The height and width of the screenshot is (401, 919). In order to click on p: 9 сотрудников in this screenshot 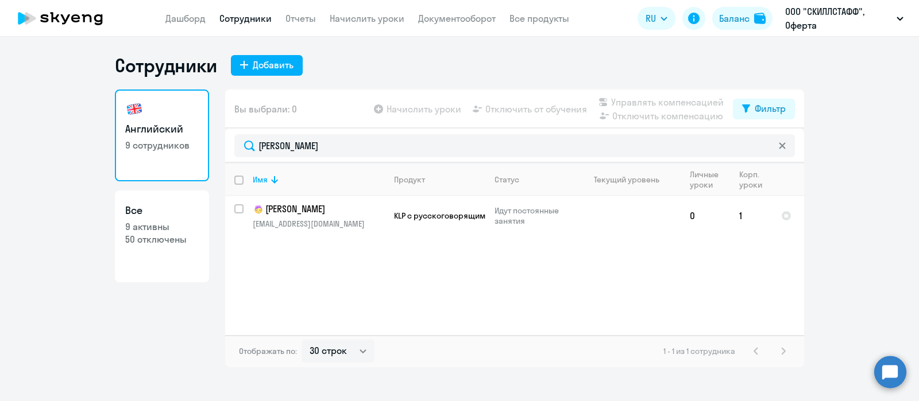, I will do `click(162, 145)`.